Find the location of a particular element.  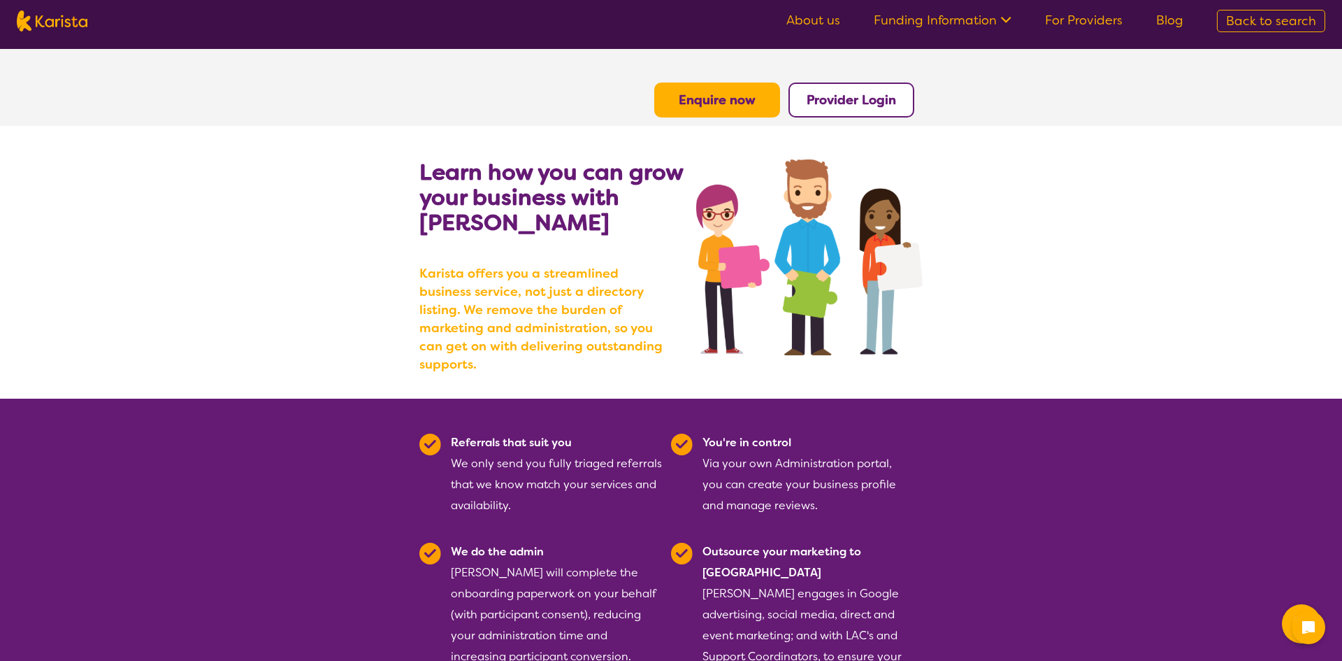

span: Back to search is located at coordinates (1271, 21).